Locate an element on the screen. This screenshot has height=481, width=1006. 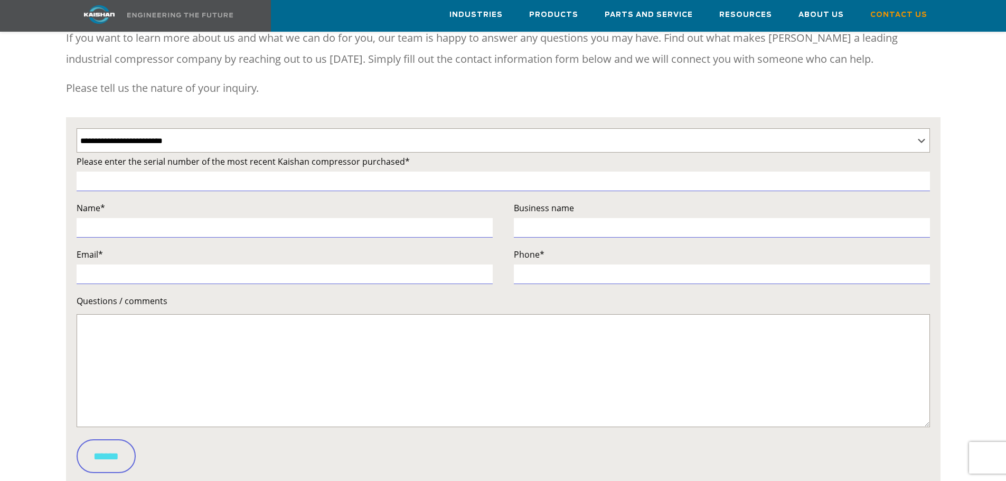
img: kaishan logo is located at coordinates (99, 14).